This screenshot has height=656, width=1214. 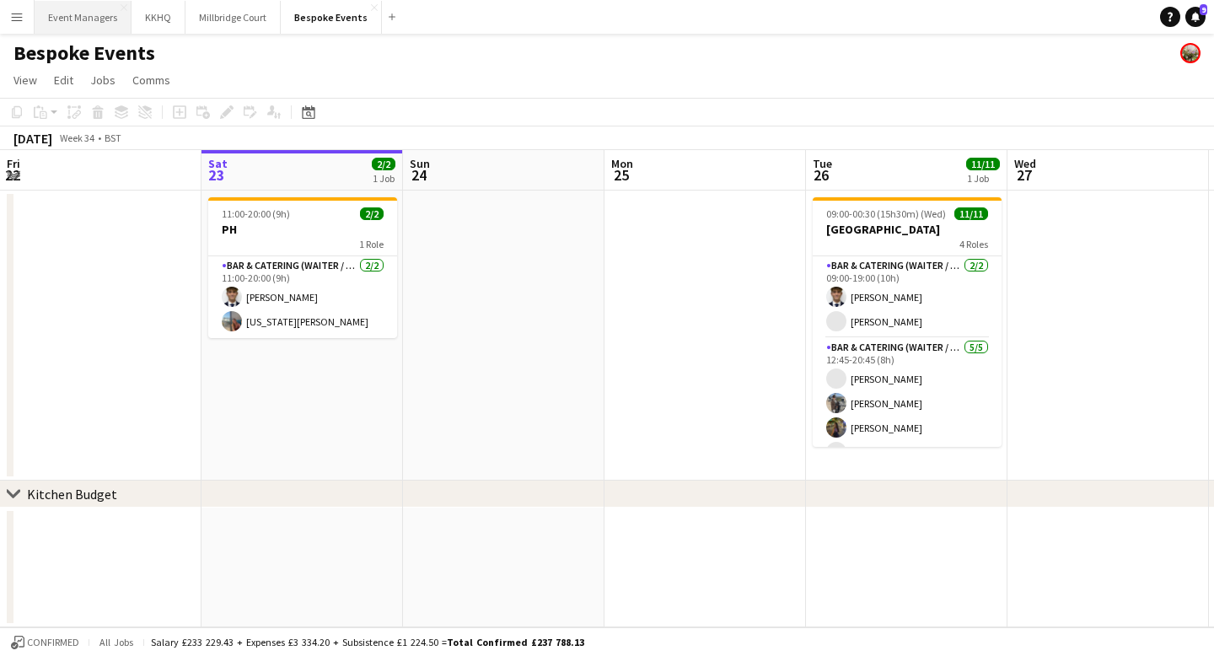 I want to click on span: 9, so click(x=1204, y=9).